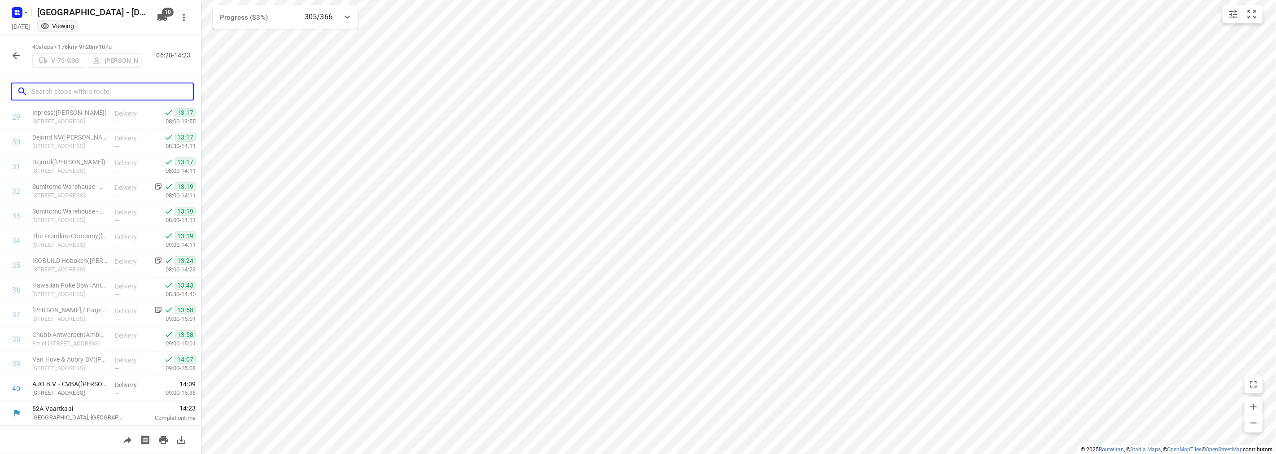  What do you see at coordinates (70, 137) in the screenshot?
I see `p: Dejond NV(Valerie Hennaut)` at bounding box center [70, 137].